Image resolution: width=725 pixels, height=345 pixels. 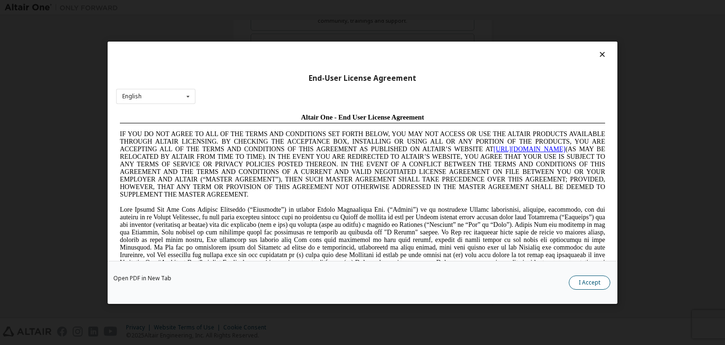 What do you see at coordinates (132, 96) in the screenshot?
I see `div: English` at bounding box center [132, 96].